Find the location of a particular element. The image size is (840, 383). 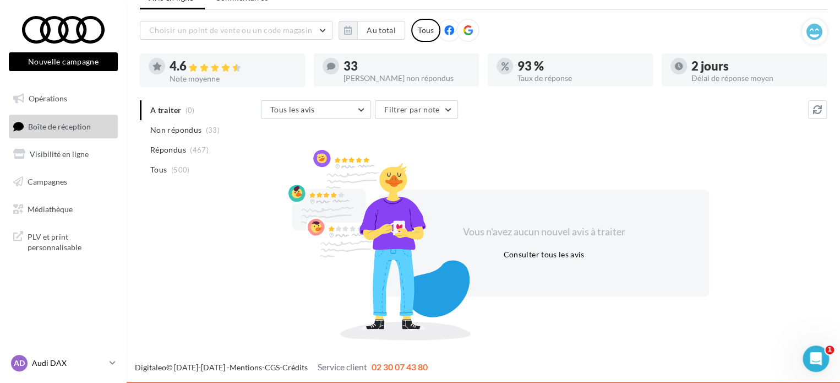

a: Mentions is located at coordinates (245, 367).